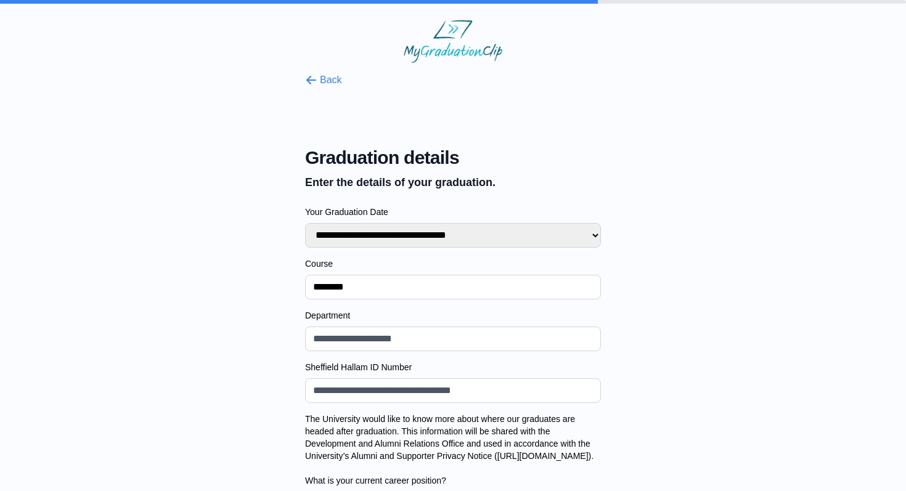 The width and height of the screenshot is (906, 491). What do you see at coordinates (453, 182) in the screenshot?
I see `p: Enter the details of your graduation.` at bounding box center [453, 182].